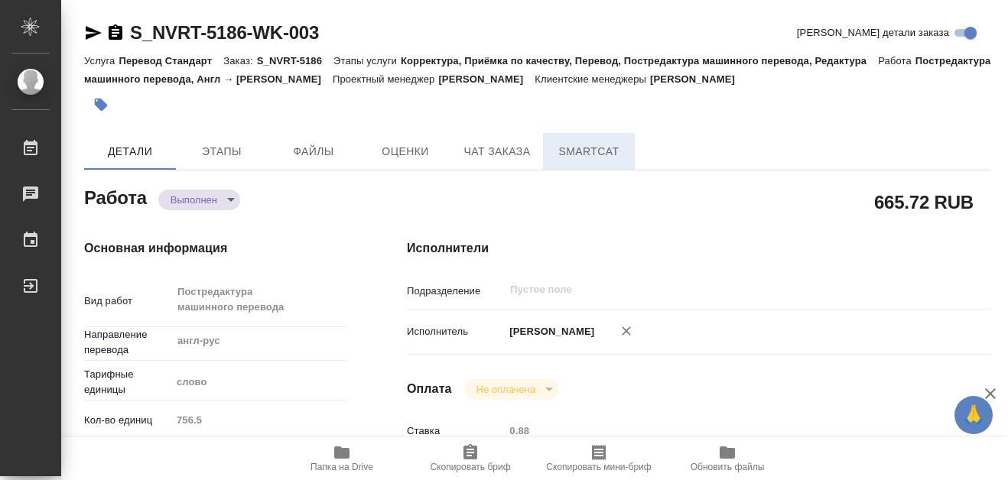 The height and width of the screenshot is (480, 1008). I want to click on p: Подразделение, so click(455, 291).